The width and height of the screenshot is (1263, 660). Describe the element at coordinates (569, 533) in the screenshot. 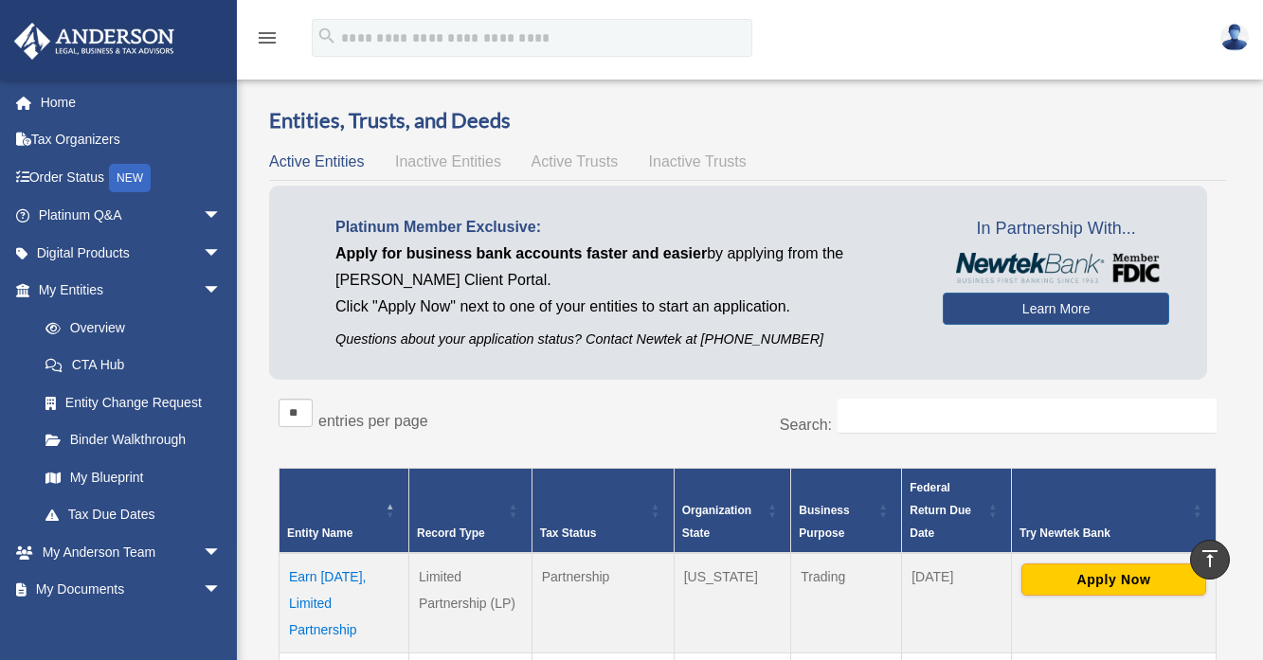

I see `span: Tax Status` at that location.